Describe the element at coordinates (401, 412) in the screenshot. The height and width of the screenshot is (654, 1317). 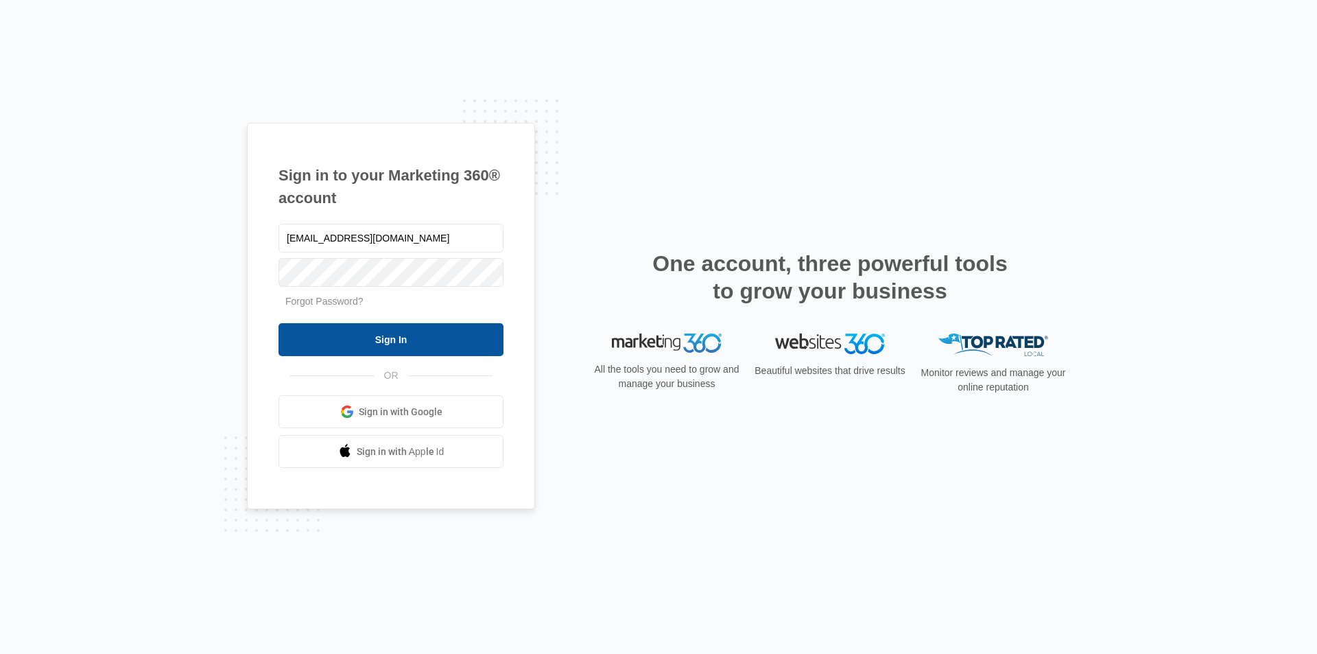
I see `span: Sign in with Google` at that location.